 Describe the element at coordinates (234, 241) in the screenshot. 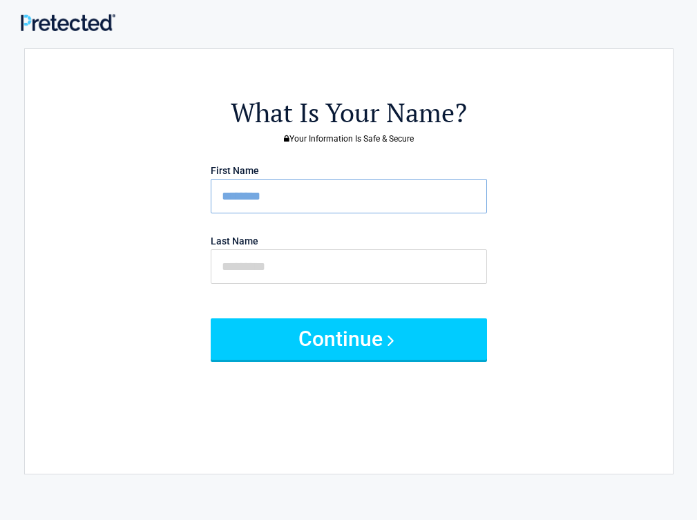

I see `label: Last Name` at that location.